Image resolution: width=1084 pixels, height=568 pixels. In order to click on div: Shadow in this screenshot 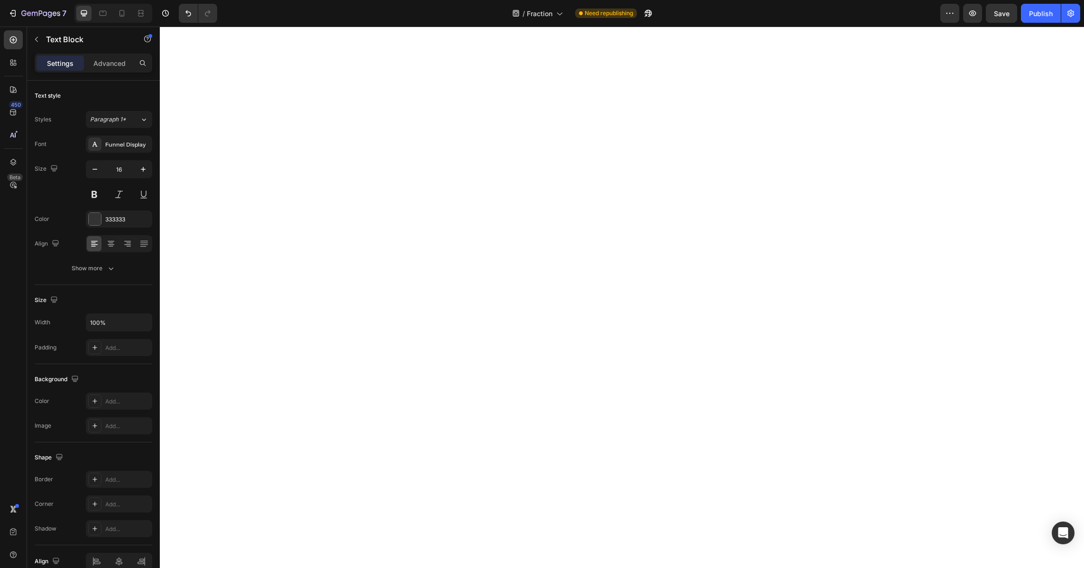, I will do `click(46, 529)`.